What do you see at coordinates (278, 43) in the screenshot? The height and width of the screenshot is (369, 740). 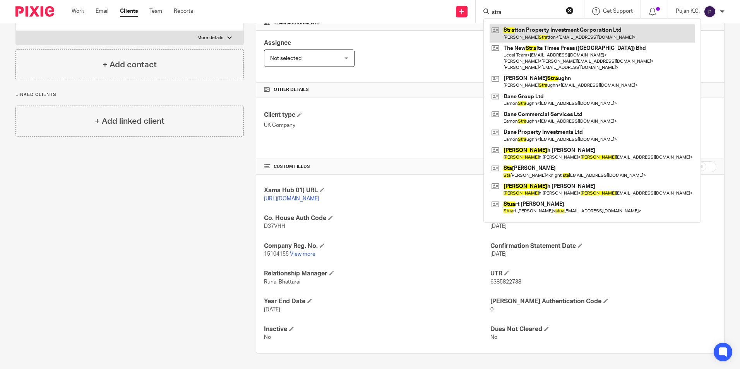 I see `span: Assignee` at bounding box center [278, 43].